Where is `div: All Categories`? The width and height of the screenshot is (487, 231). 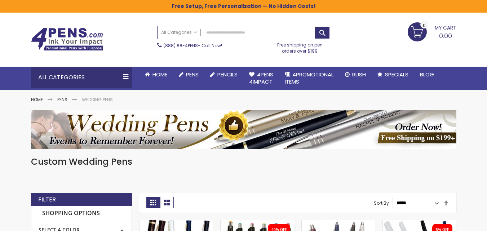 div: All Categories is located at coordinates (81, 78).